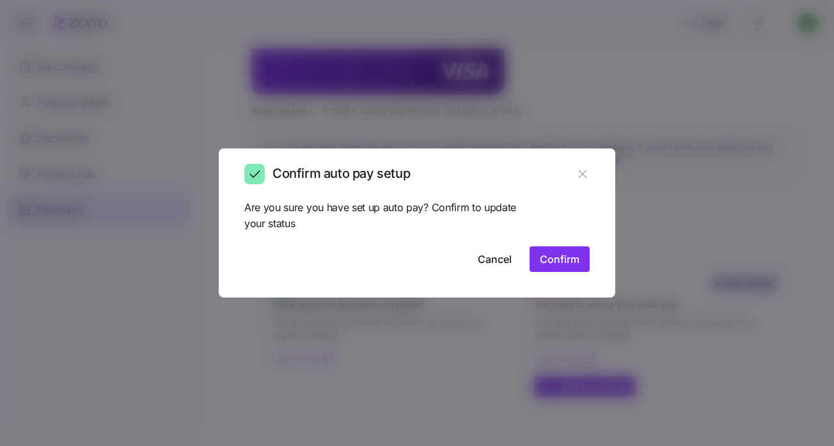 The image size is (834, 446). Describe the element at coordinates (560, 259) in the screenshot. I see `span: Confirm` at that location.